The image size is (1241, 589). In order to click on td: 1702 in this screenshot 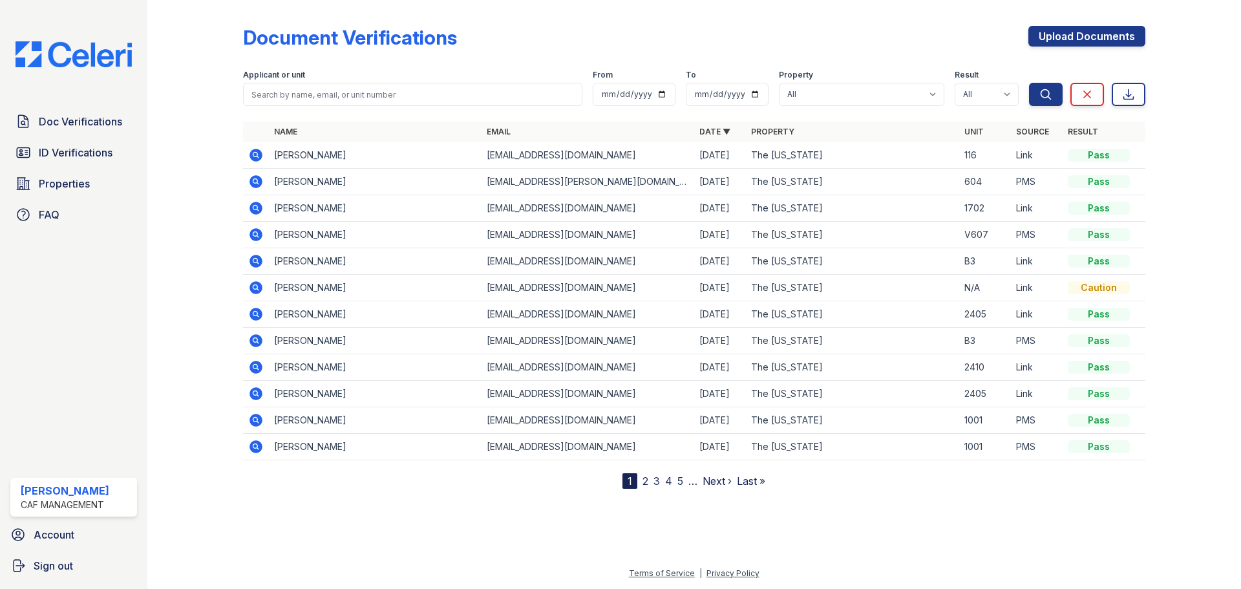, I will do `click(985, 208)`.